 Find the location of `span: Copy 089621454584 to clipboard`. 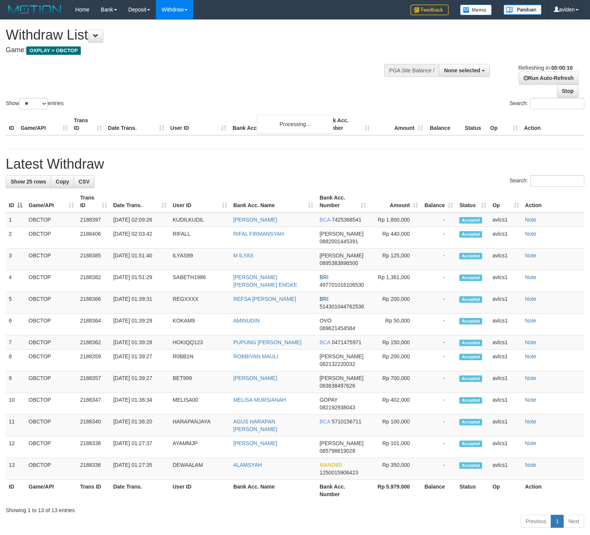

span: Copy 089621454584 to clipboard is located at coordinates (337, 328).